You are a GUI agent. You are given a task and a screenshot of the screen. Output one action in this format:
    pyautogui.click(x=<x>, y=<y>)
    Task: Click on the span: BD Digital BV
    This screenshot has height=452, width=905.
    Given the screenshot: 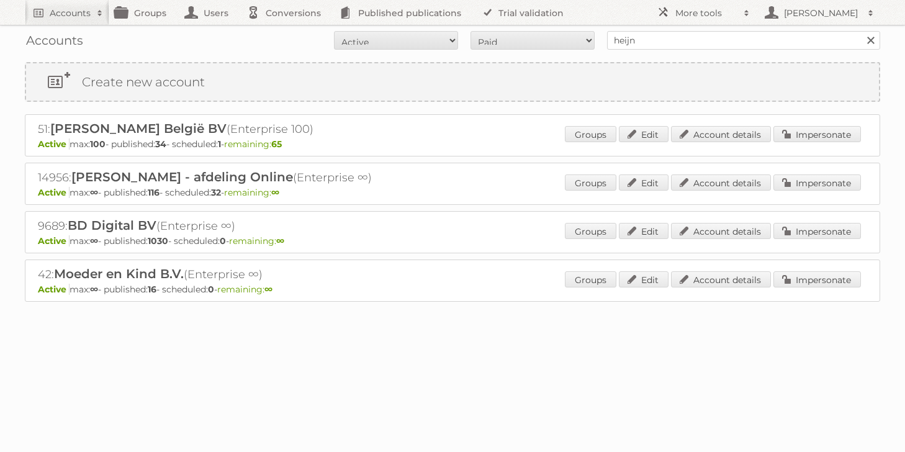 What is the action you would take?
    pyautogui.click(x=112, y=225)
    